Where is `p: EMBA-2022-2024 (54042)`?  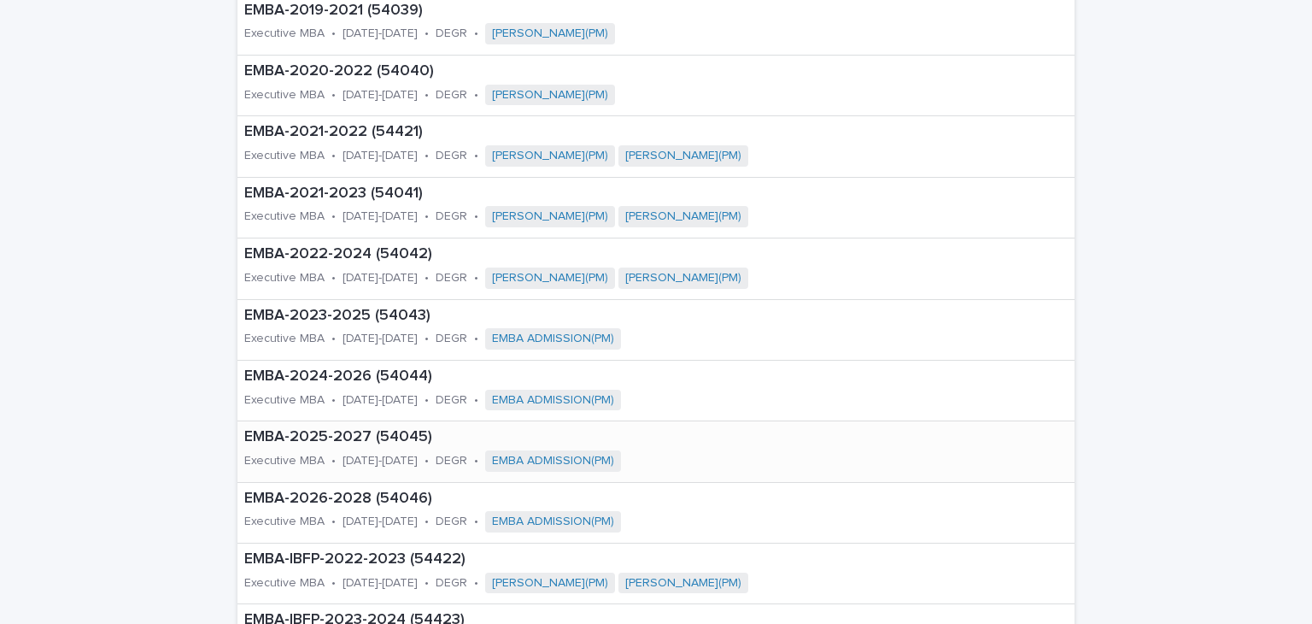 p: EMBA-2022-2024 (54042) is located at coordinates (592, 255).